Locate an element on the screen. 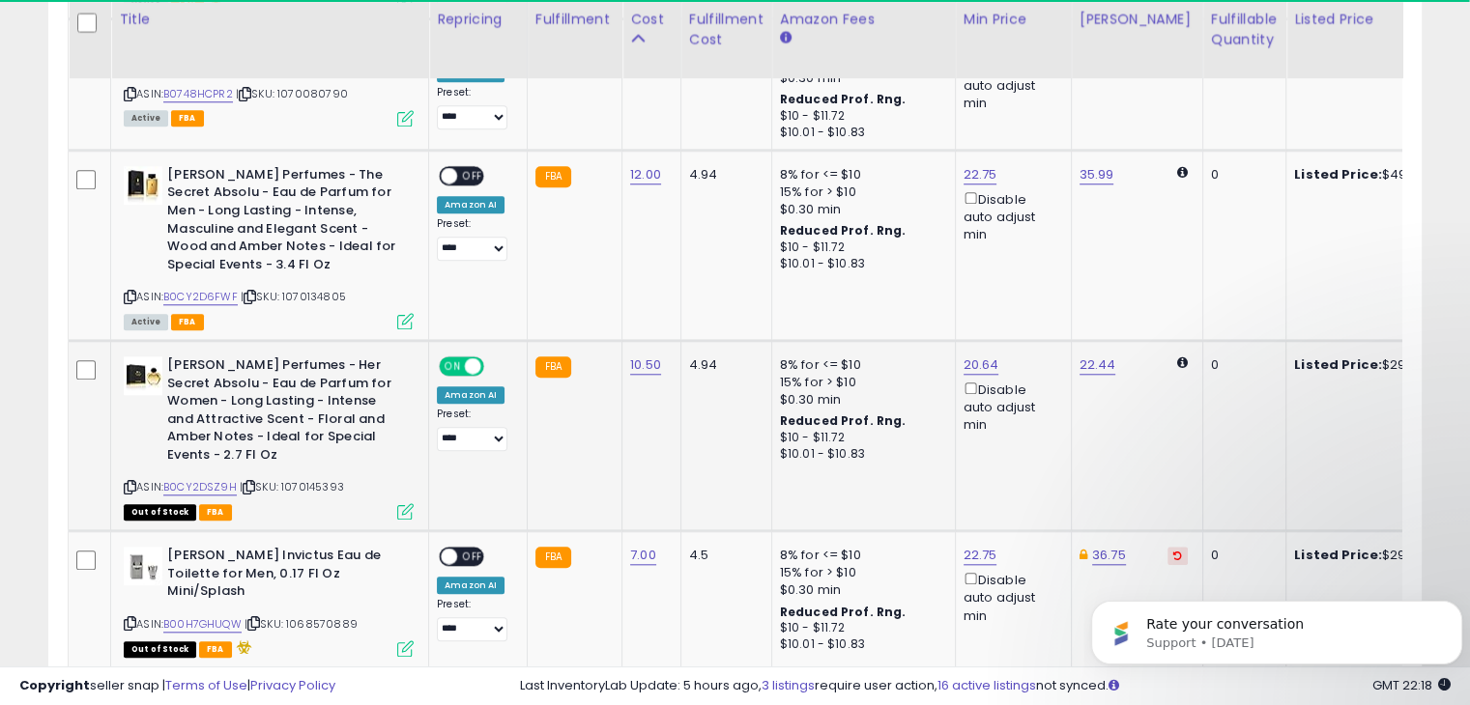  a: 20.64 is located at coordinates (981, 365).